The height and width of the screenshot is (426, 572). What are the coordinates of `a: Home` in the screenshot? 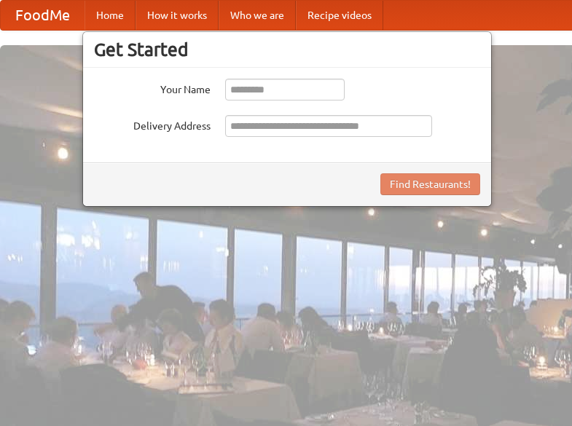 It's located at (110, 15).